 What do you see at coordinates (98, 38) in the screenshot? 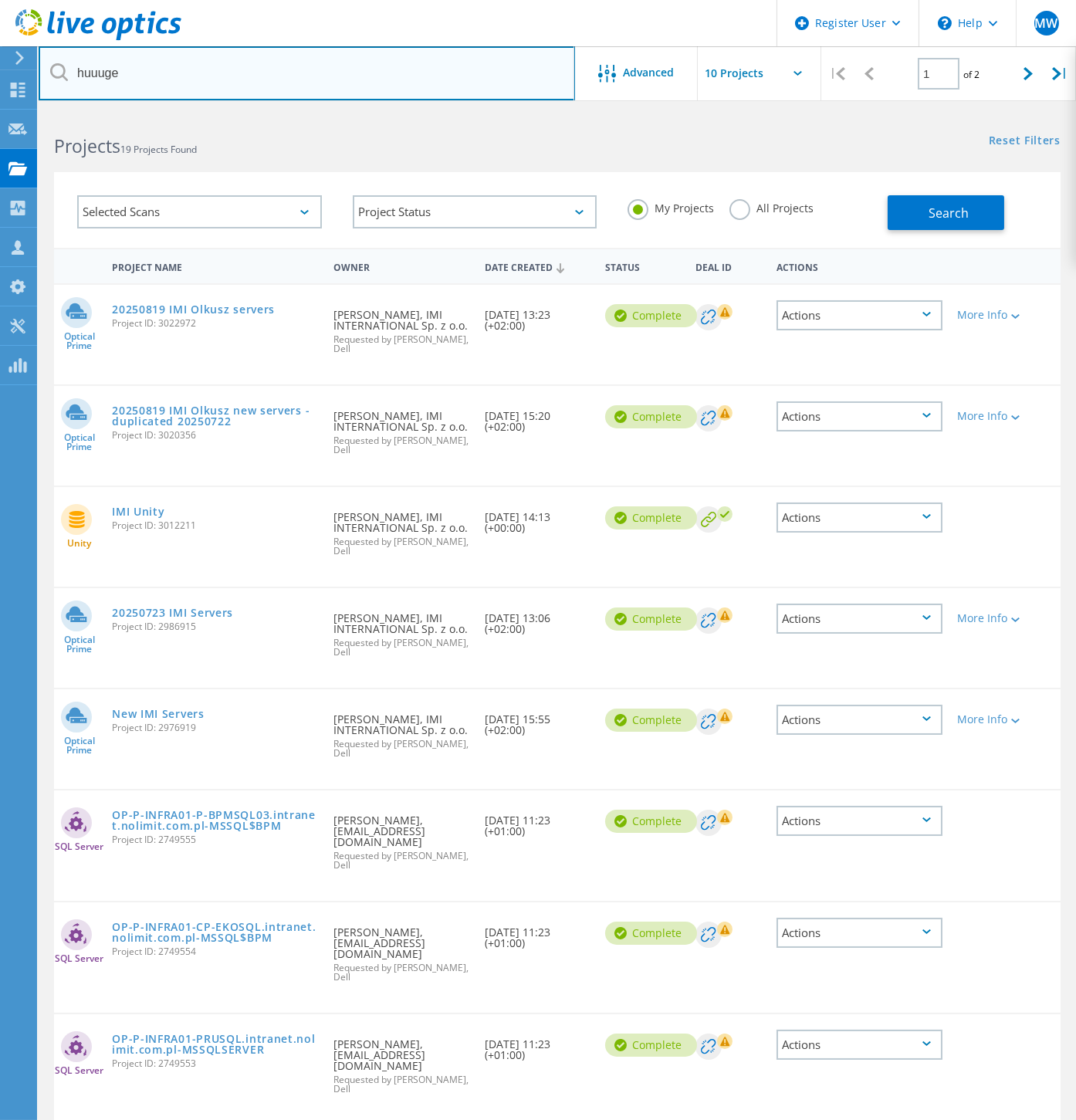
I see `a: Live Optics Dashboard` at bounding box center [98, 38].